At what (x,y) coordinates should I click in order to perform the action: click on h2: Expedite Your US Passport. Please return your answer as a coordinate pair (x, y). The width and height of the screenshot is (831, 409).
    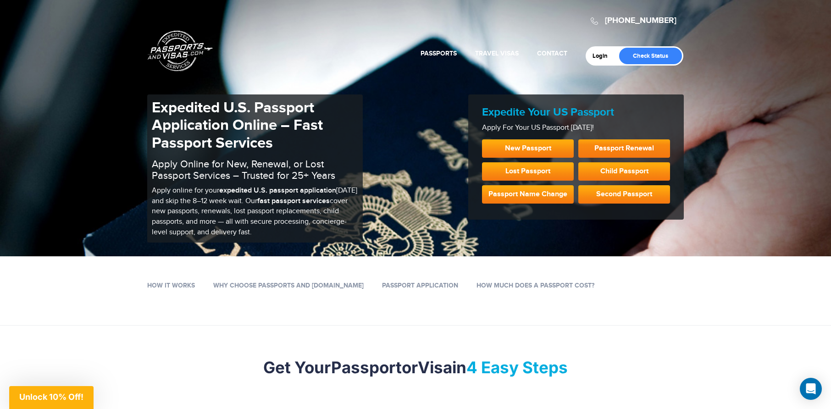
    Looking at the image, I should click on (576, 112).